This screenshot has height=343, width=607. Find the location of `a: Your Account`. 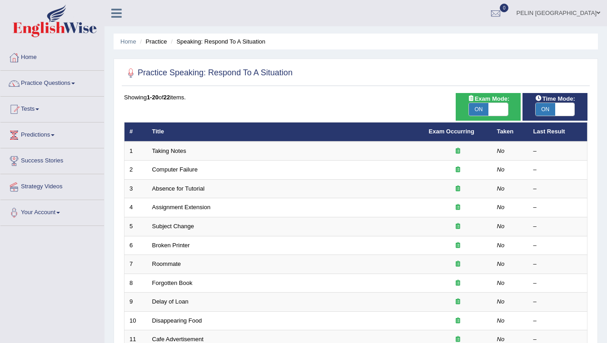

a: Your Account is located at coordinates (52, 212).